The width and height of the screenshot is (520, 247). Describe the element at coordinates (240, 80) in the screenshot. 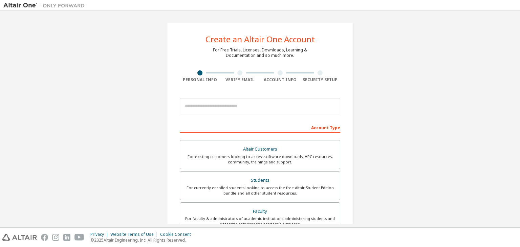

I see `div: Verify Email` at that location.